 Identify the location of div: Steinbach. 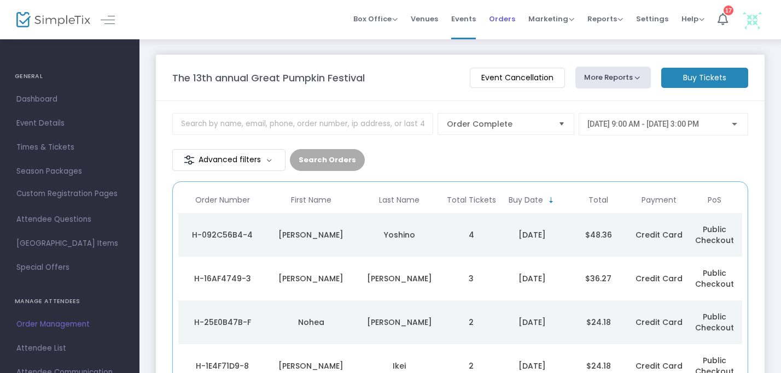
(399, 279).